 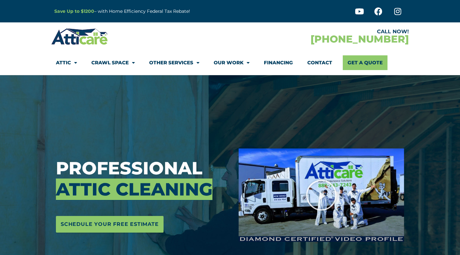 What do you see at coordinates (66, 63) in the screenshot?
I see `a: Attic` at bounding box center [66, 63].